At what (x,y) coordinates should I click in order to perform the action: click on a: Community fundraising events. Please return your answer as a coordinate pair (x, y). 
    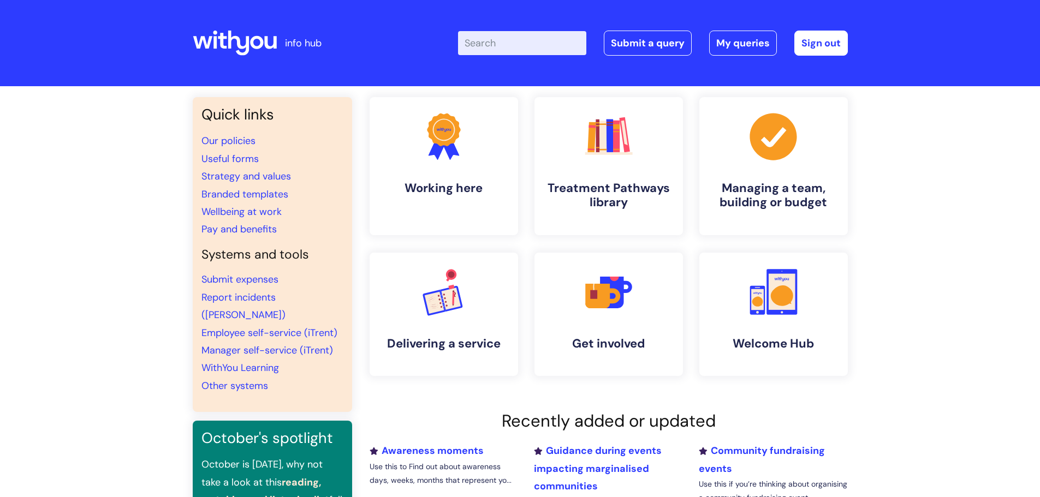
    Looking at the image, I should click on (762, 460).